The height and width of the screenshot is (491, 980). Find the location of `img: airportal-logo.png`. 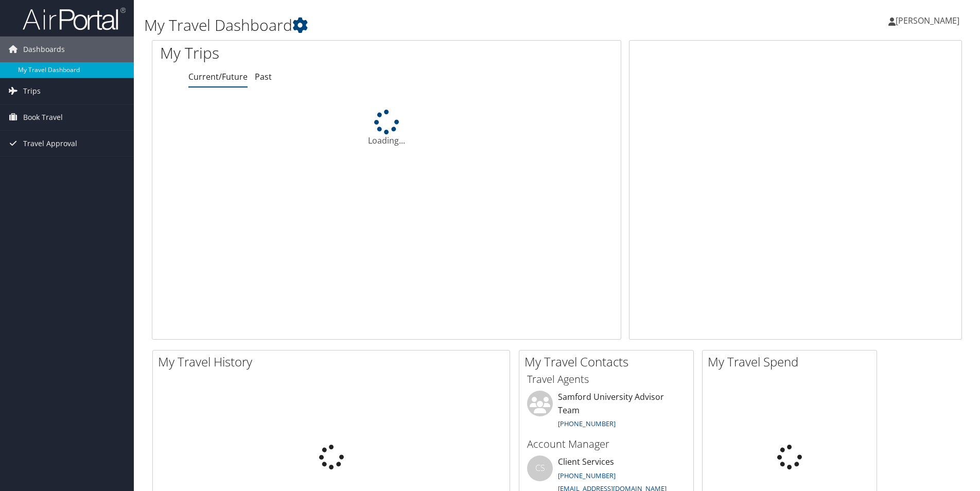

img: airportal-logo.png is located at coordinates (74, 19).